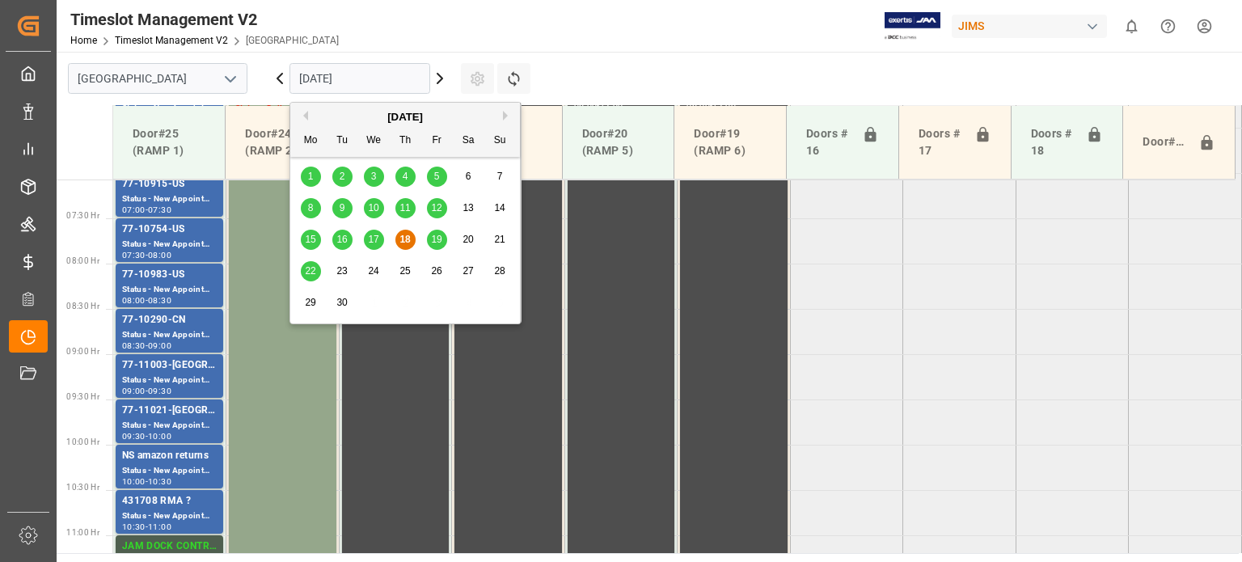  What do you see at coordinates (342, 176) in the screenshot?
I see `div: Choose Tuesday, September 2nd, 2025` at bounding box center [342, 176].